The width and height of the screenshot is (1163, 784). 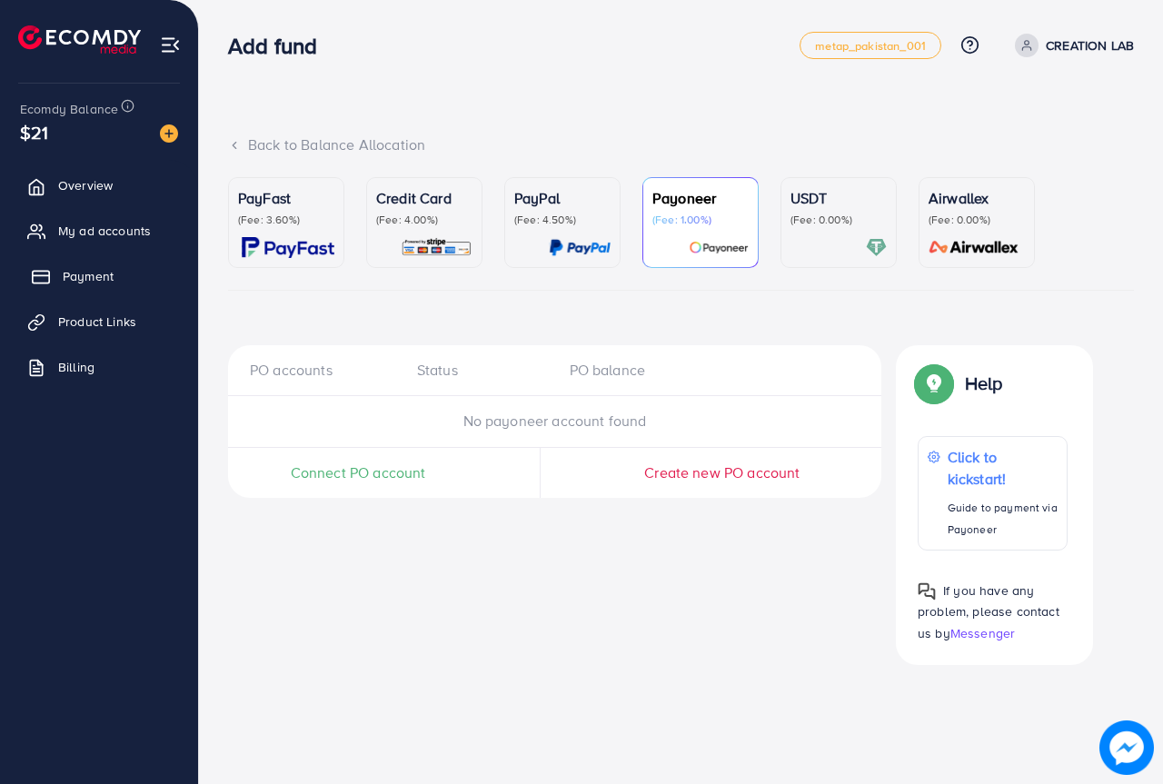 What do you see at coordinates (984, 383) in the screenshot?
I see `p: Help` at bounding box center [984, 383].